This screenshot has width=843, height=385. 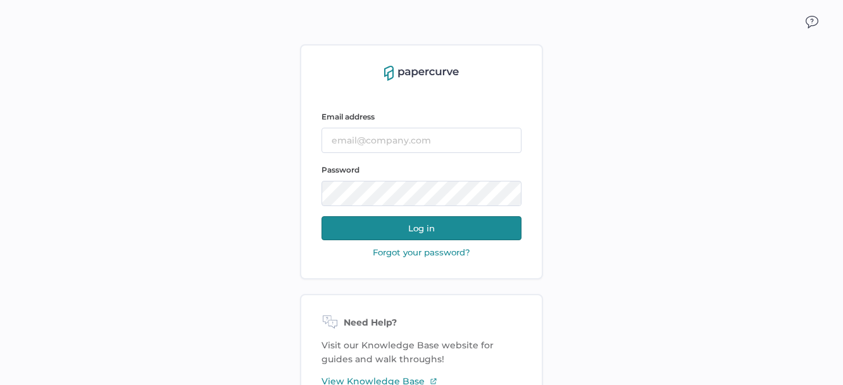 What do you see at coordinates (348, 116) in the screenshot?
I see `span: Email address` at bounding box center [348, 116].